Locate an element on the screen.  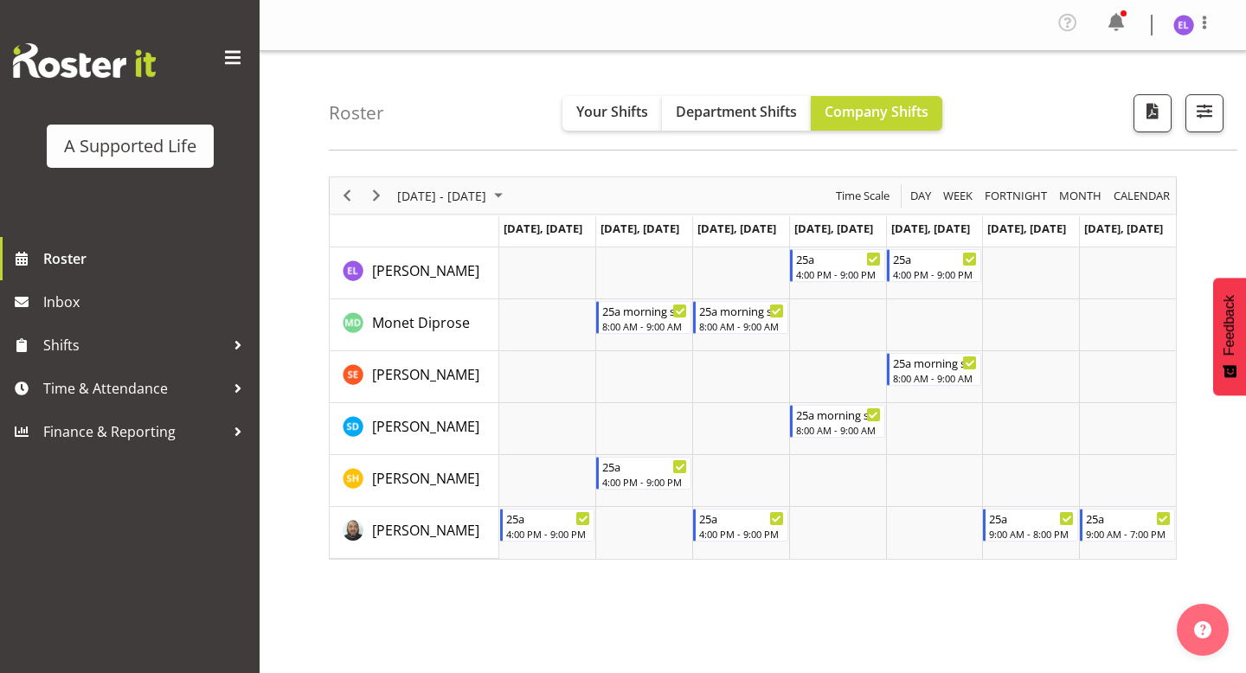
div: Tim Siaki"s event - 25a Begin From Monday, August 4, 2025 at 4:00:00 PM GMT+12:00 Ends At Monday,... is located at coordinates (548, 525).